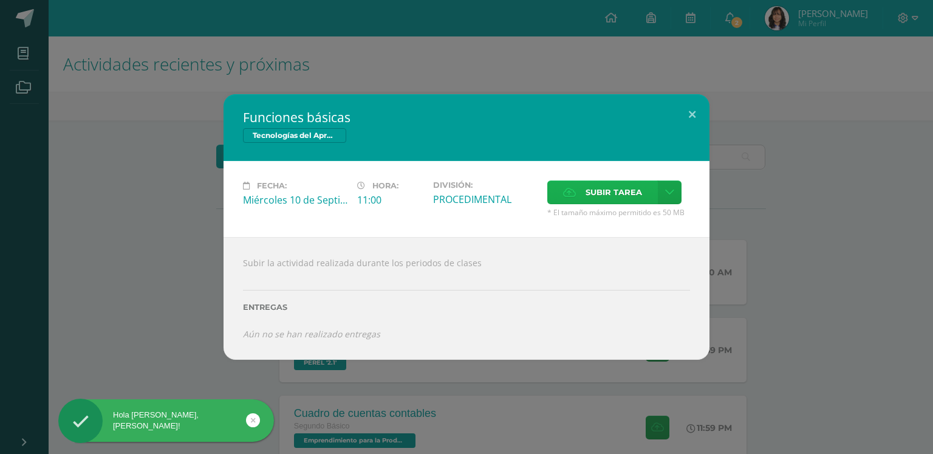 The image size is (933, 454). What do you see at coordinates (467, 298) in the screenshot?
I see `div: Subir la actividad realizada durante los periodos de clases` at bounding box center [467, 298].